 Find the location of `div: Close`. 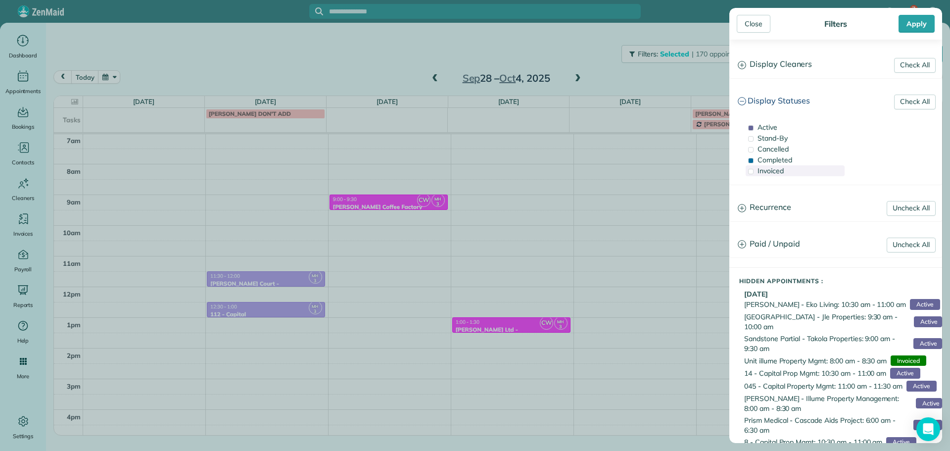

div: Close is located at coordinates (754, 24).